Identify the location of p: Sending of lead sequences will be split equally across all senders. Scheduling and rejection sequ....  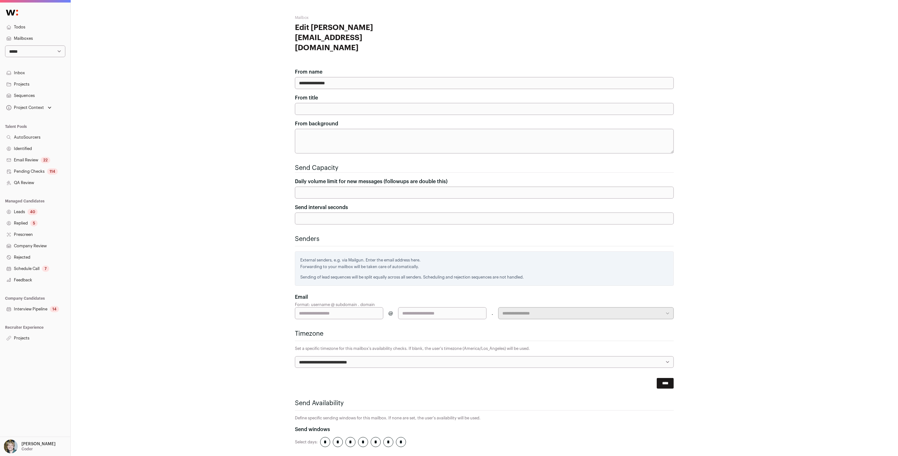
(484, 277).